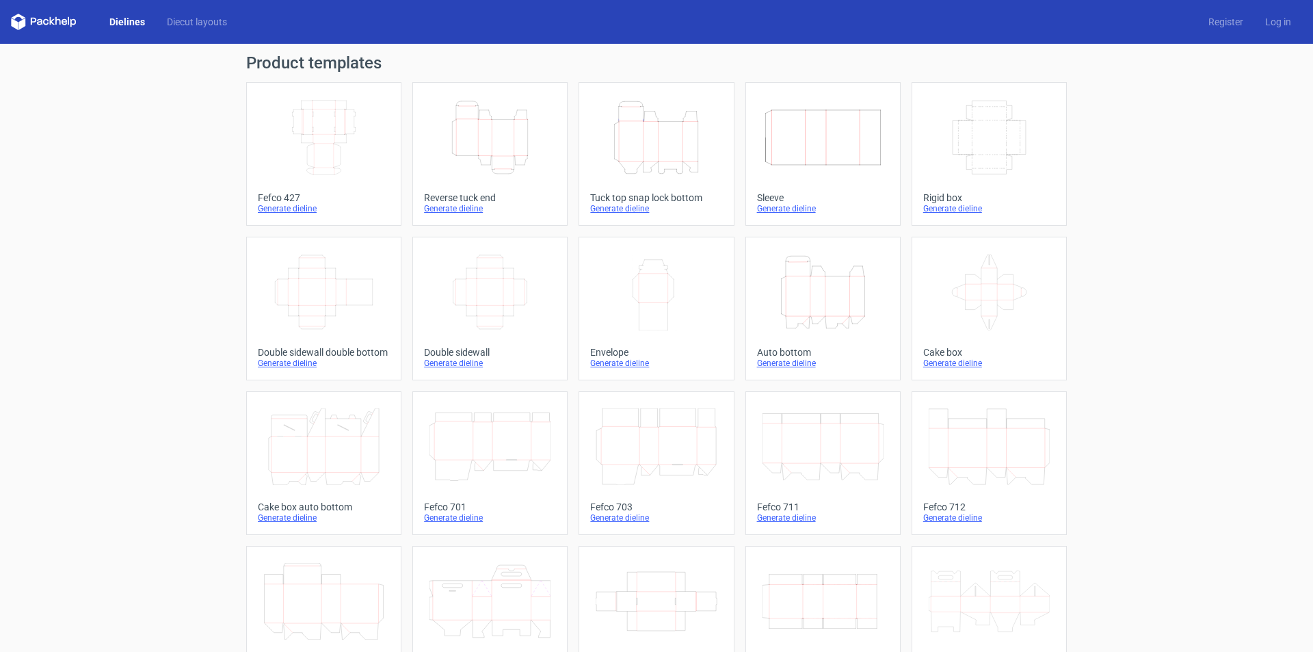 The width and height of the screenshot is (1313, 652). Describe the element at coordinates (657, 63) in the screenshot. I see `h1: Product templates` at that location.